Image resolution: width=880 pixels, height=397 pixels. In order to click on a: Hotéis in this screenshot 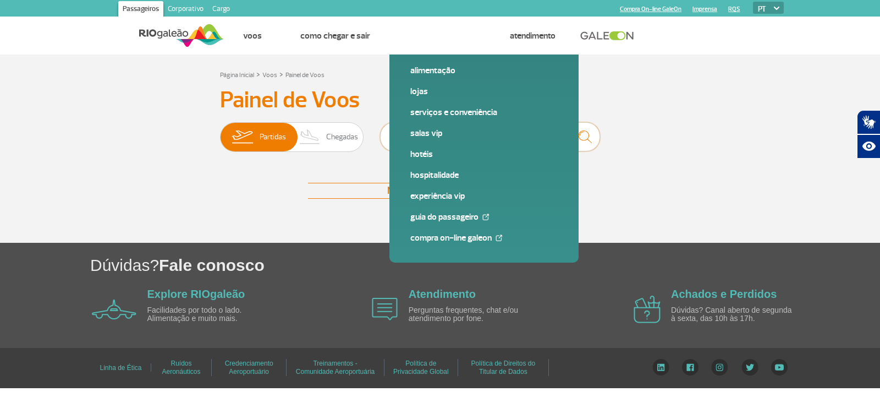, I will do `click(484, 154)`.